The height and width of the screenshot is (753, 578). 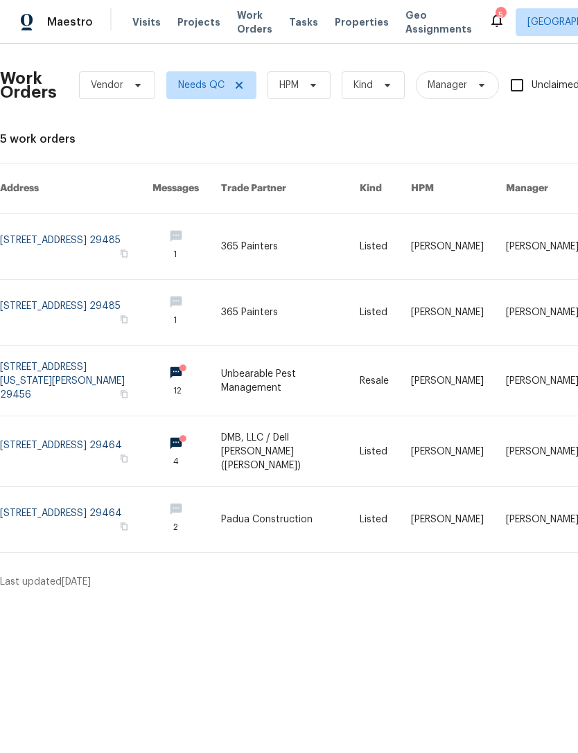 What do you see at coordinates (289, 85) in the screenshot?
I see `span: HPM` at bounding box center [289, 85].